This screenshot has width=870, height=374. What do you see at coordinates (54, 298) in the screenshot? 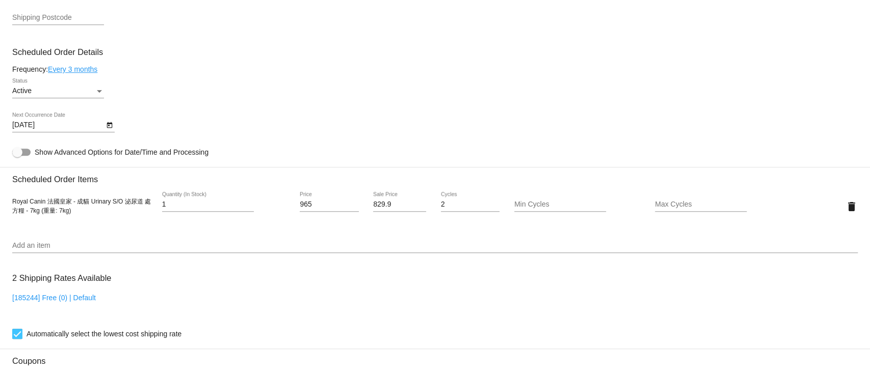
I see `a: [185244] Free (0) | Default` at bounding box center [54, 298].